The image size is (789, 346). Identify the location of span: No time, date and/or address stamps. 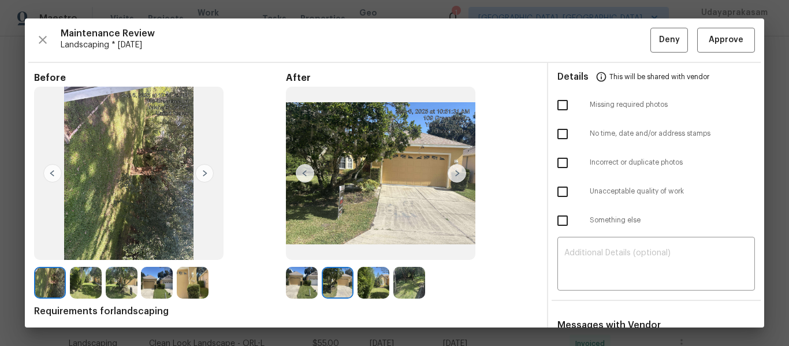
(672, 133).